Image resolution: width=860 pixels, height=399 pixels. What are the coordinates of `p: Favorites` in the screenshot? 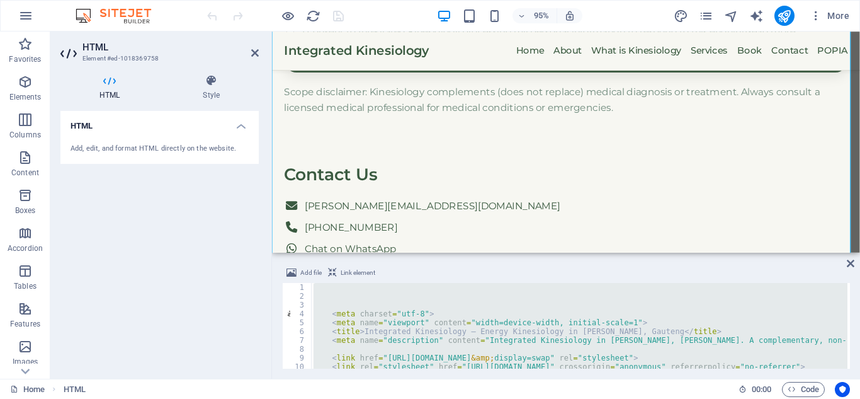 It's located at (25, 59).